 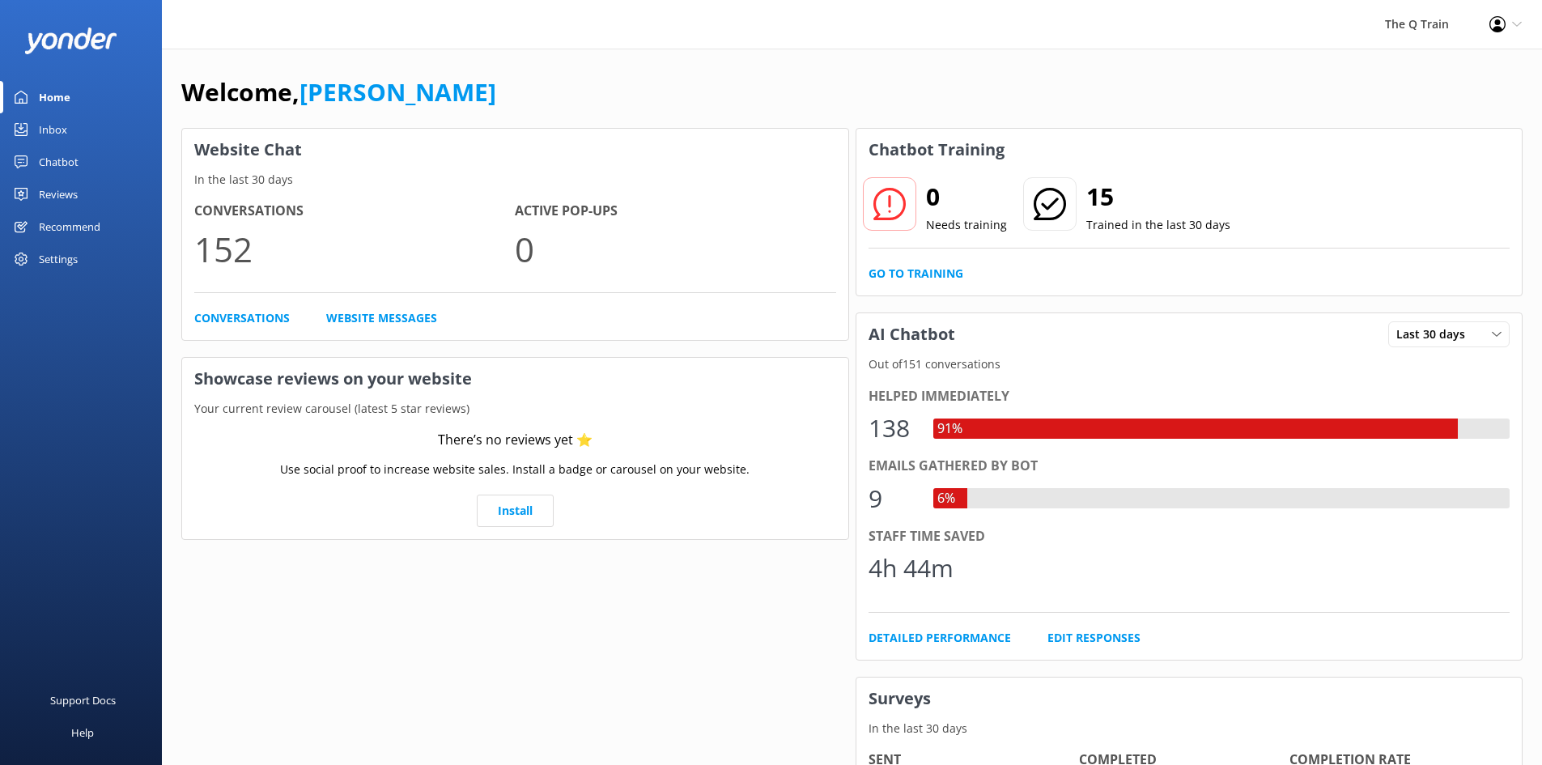 I want to click on div: Home, so click(x=54, y=97).